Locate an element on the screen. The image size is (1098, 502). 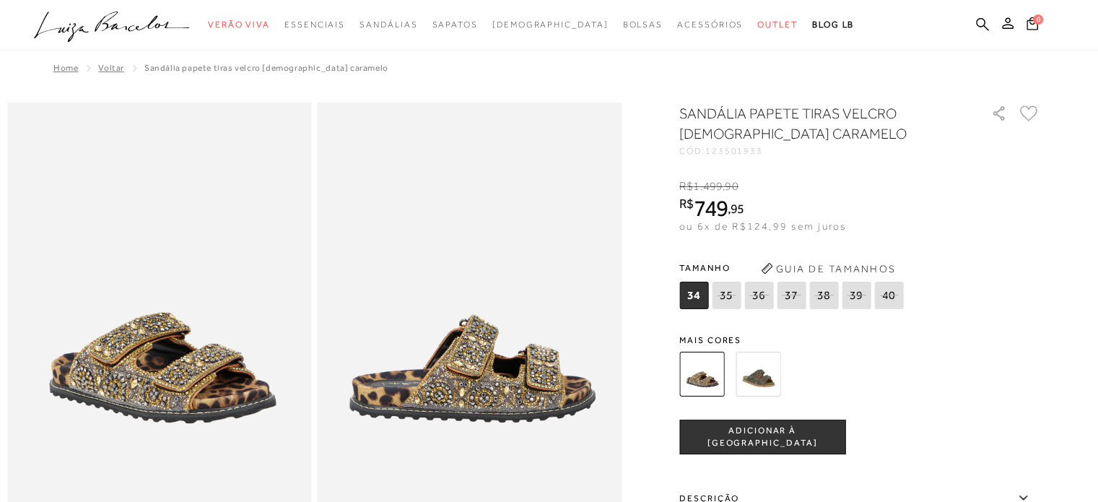
span: Home is located at coordinates (66, 68).